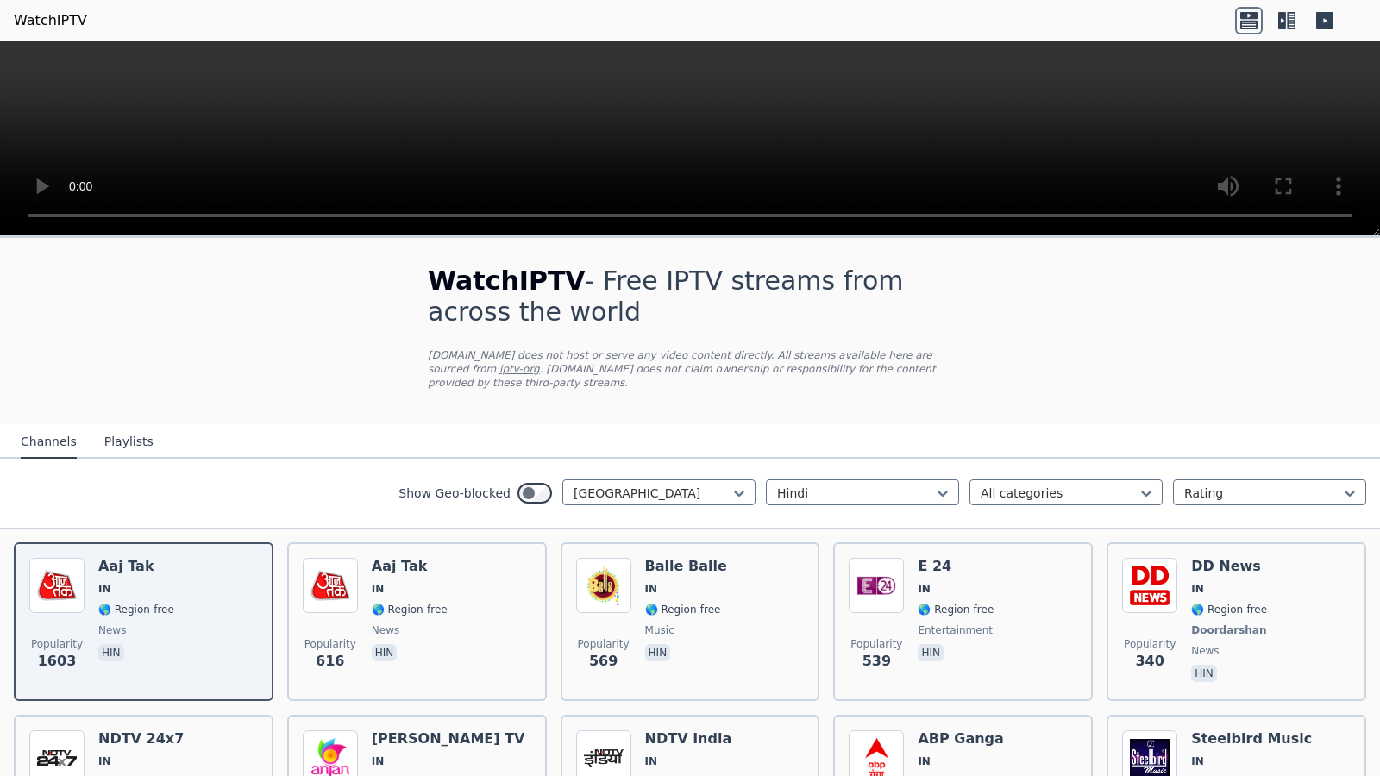 The height and width of the screenshot is (776, 1380). I want to click on h6: Steelbird Music, so click(1252, 739).